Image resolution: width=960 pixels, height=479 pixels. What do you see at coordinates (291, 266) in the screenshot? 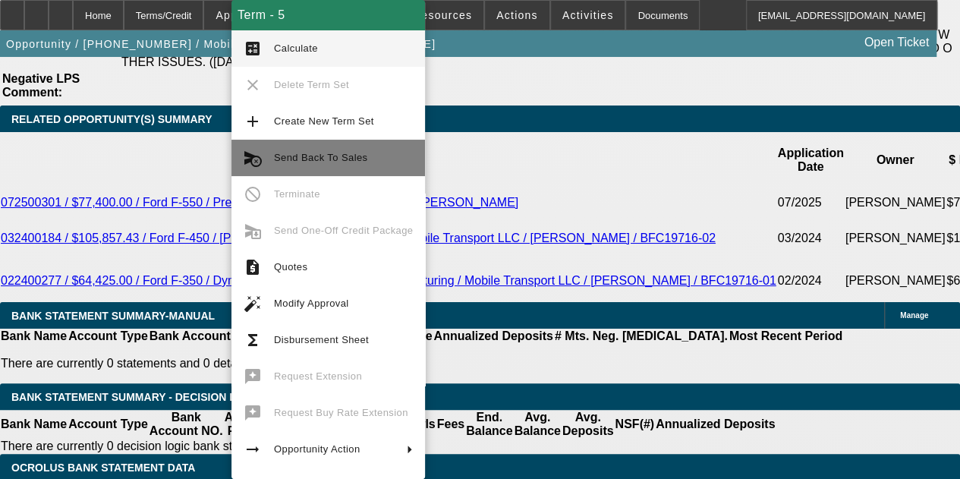
I see `span: Quotes` at bounding box center [291, 266].